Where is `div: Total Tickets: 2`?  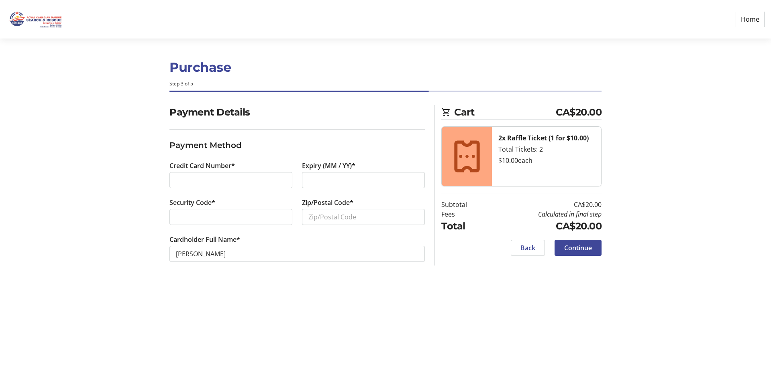
div: Total Tickets: 2 is located at coordinates (546, 149).